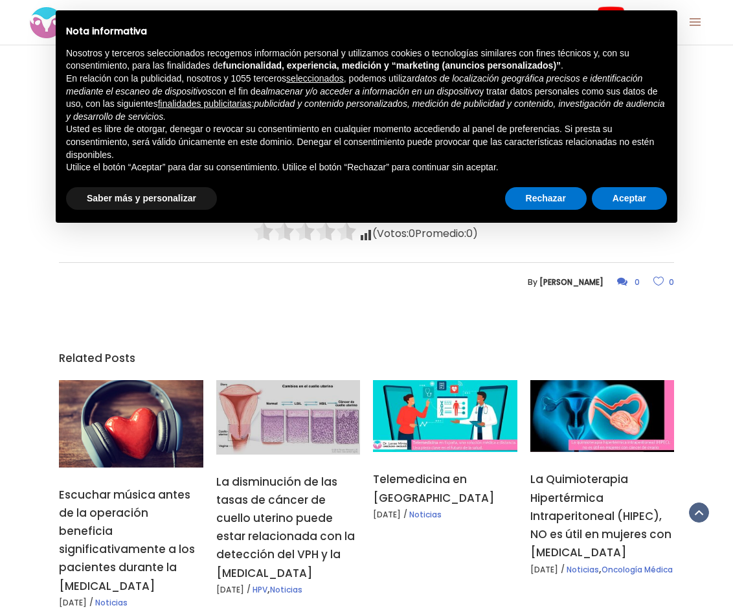 The height and width of the screenshot is (610, 733). I want to click on strong: funcionalidad, experiencia, medición y “marketing (anuncios personalizados)”, so click(392, 65).